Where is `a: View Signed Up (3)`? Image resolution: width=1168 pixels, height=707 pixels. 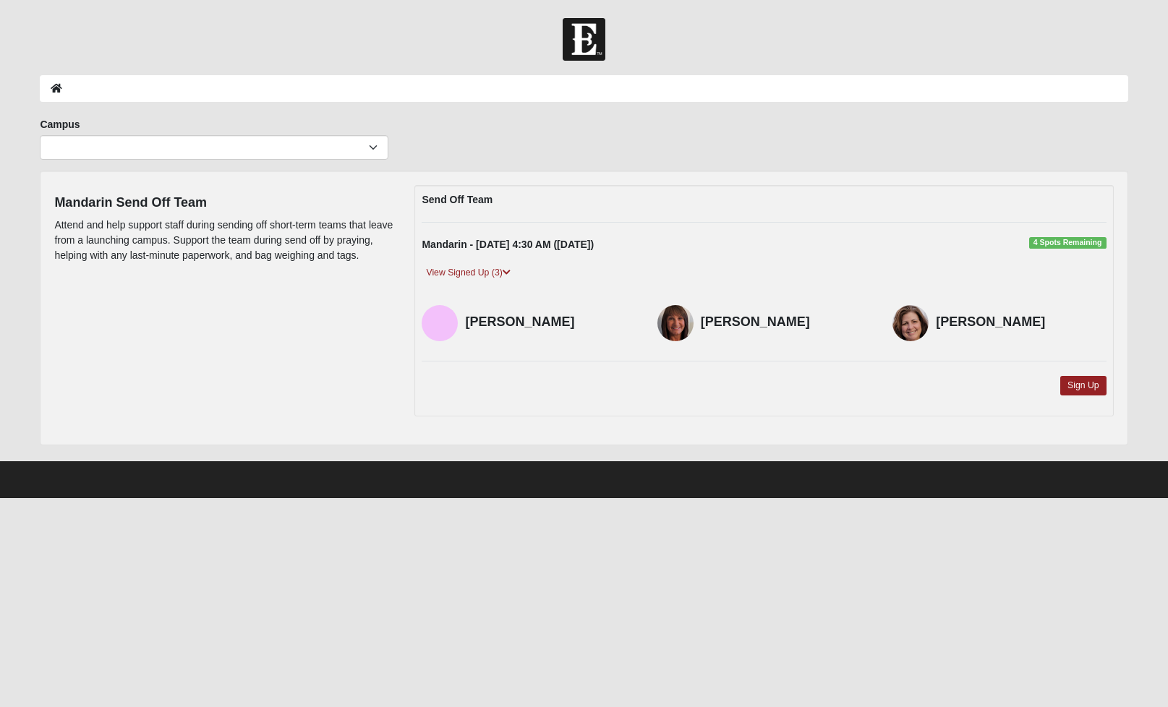 a: View Signed Up (3) is located at coordinates (468, 273).